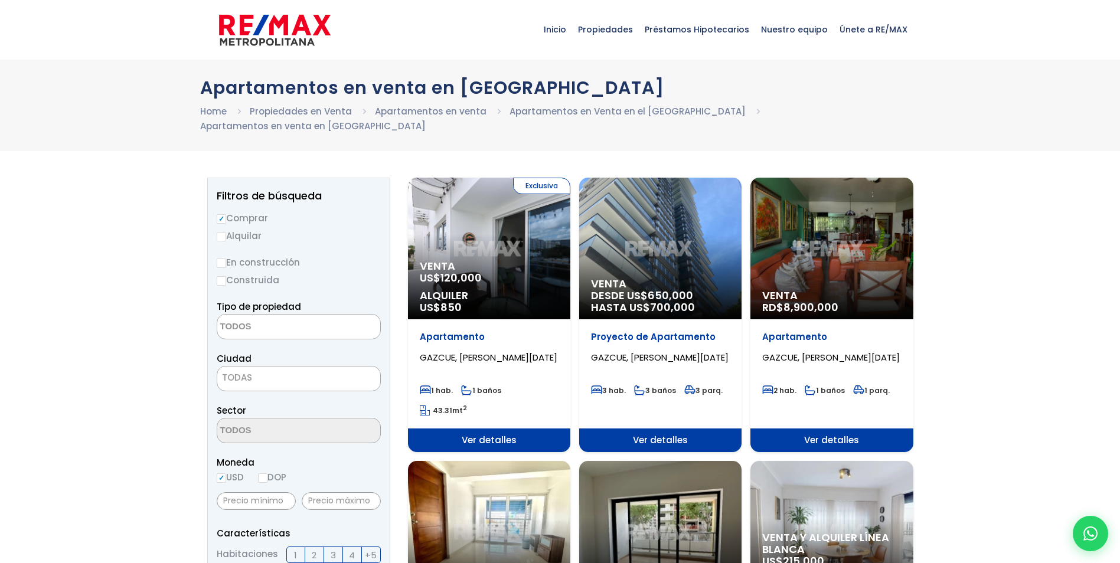  Describe the element at coordinates (608, 390) in the screenshot. I see `span: 3 hab.` at that location.